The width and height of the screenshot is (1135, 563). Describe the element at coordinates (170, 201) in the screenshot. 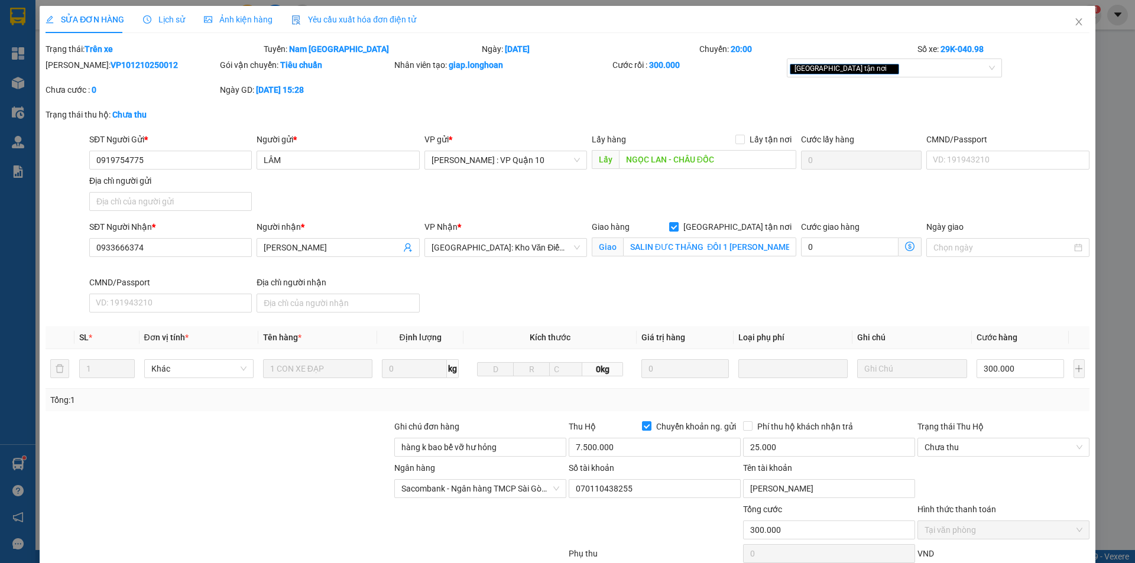

I see `input: Địa chỉ của người gửi` at that location.